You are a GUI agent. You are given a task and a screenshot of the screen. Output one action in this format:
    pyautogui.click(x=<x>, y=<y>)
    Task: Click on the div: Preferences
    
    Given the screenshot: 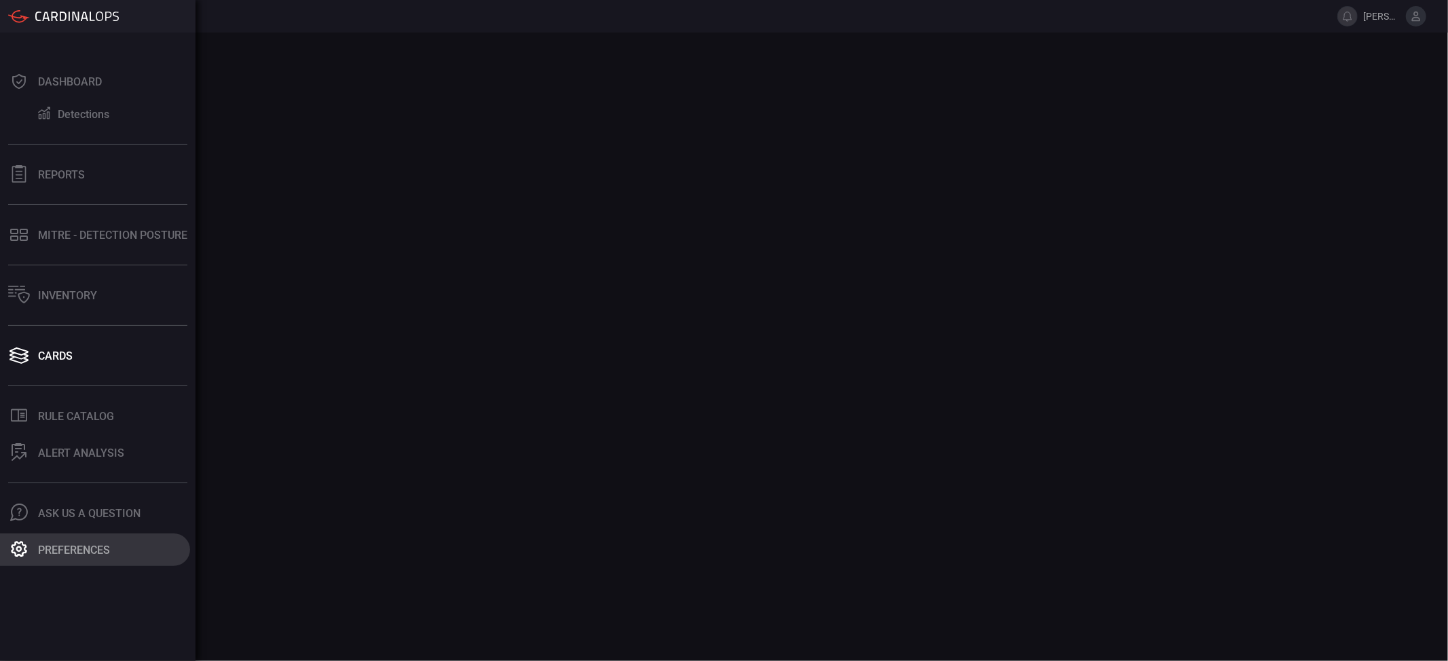 What is the action you would take?
    pyautogui.click(x=74, y=550)
    